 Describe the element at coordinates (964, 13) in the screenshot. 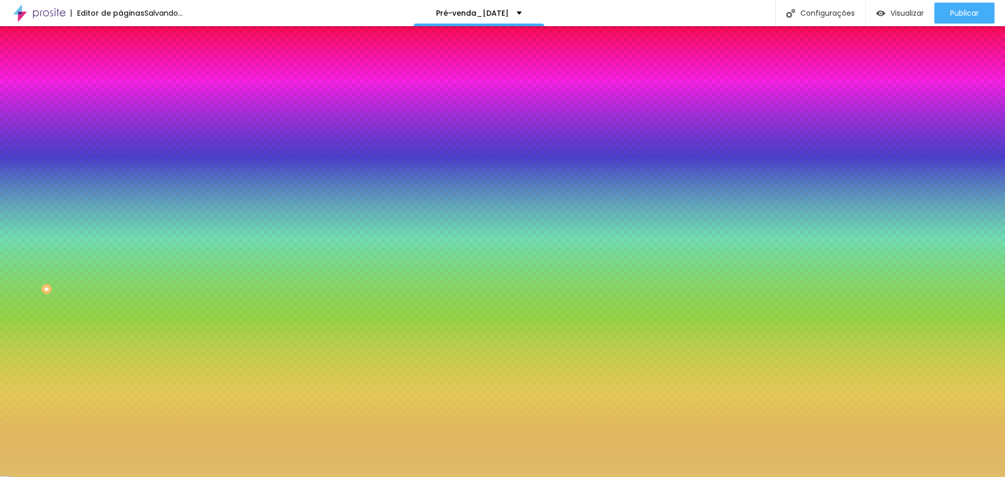

I see `button: Publicar` at that location.